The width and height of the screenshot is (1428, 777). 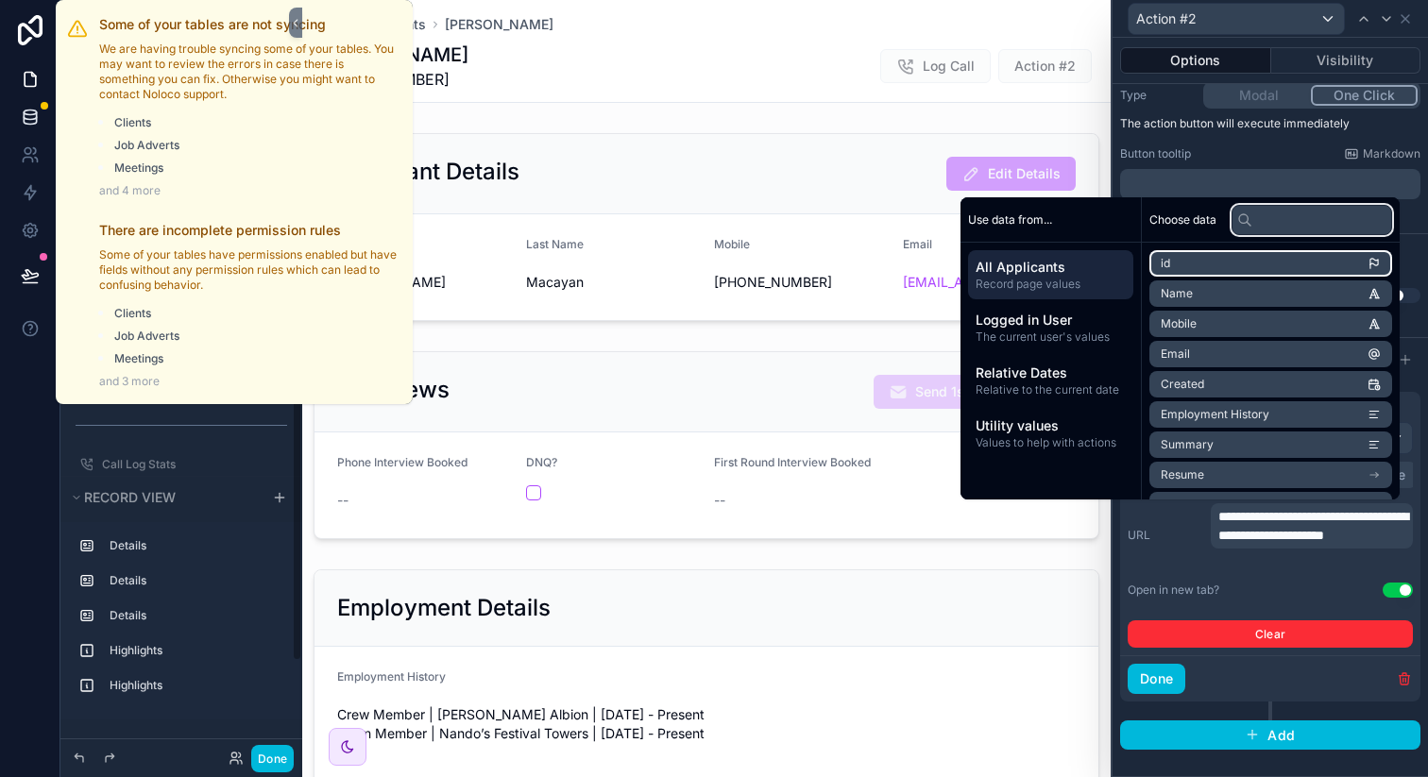 What do you see at coordinates (250, 382) in the screenshot?
I see `p: and 3 more` at bounding box center [250, 382].